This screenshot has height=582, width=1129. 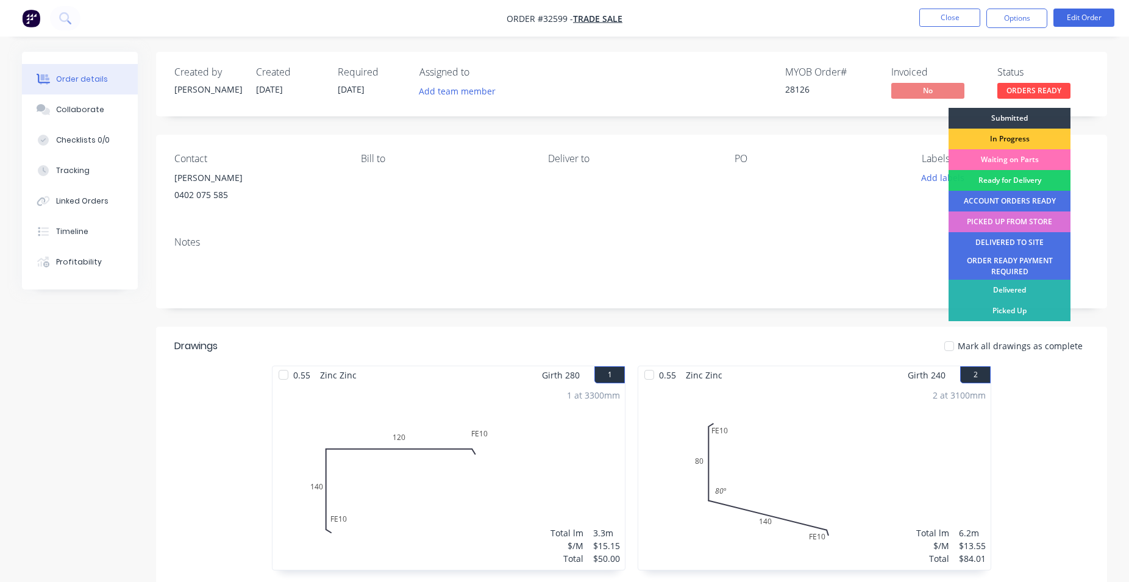 I want to click on span: ORDERS READY, so click(x=1034, y=90).